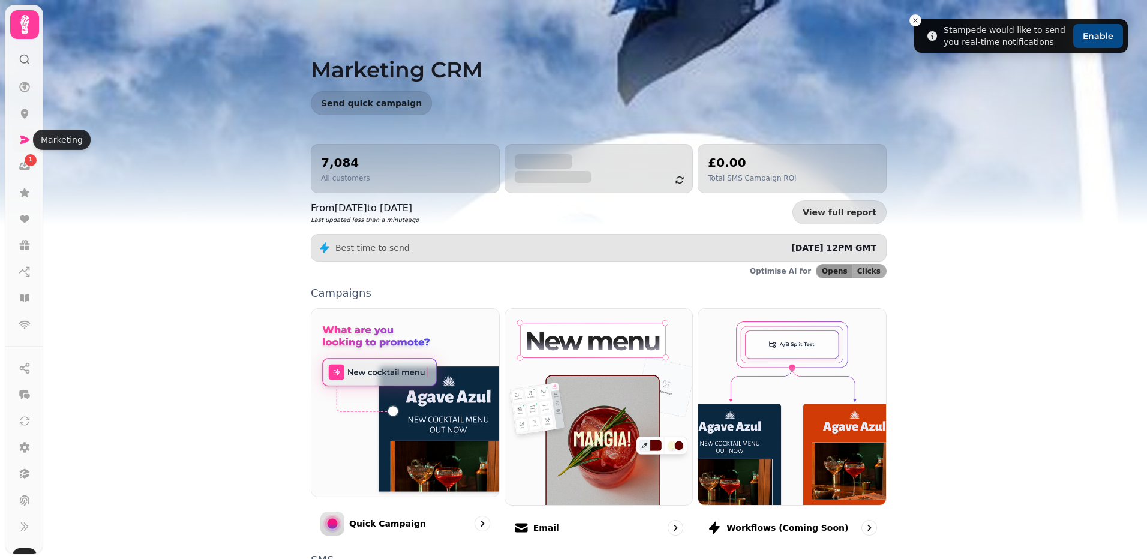 Image resolution: width=1147 pixels, height=559 pixels. I want to click on a: View full report, so click(839, 212).